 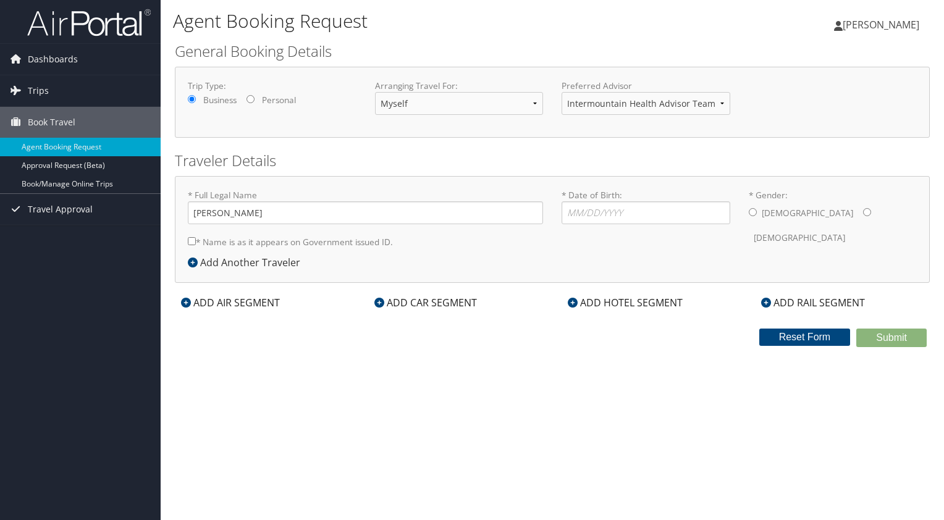 I want to click on input: * Name is as it appears on Government issued ID., so click(x=191, y=241).